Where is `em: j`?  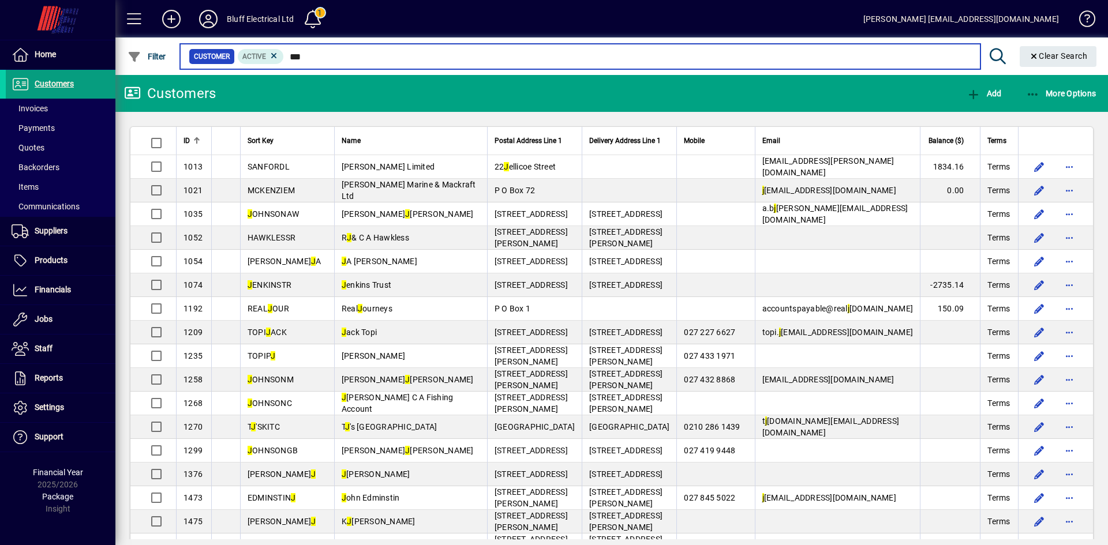
em: j is located at coordinates (779, 332).